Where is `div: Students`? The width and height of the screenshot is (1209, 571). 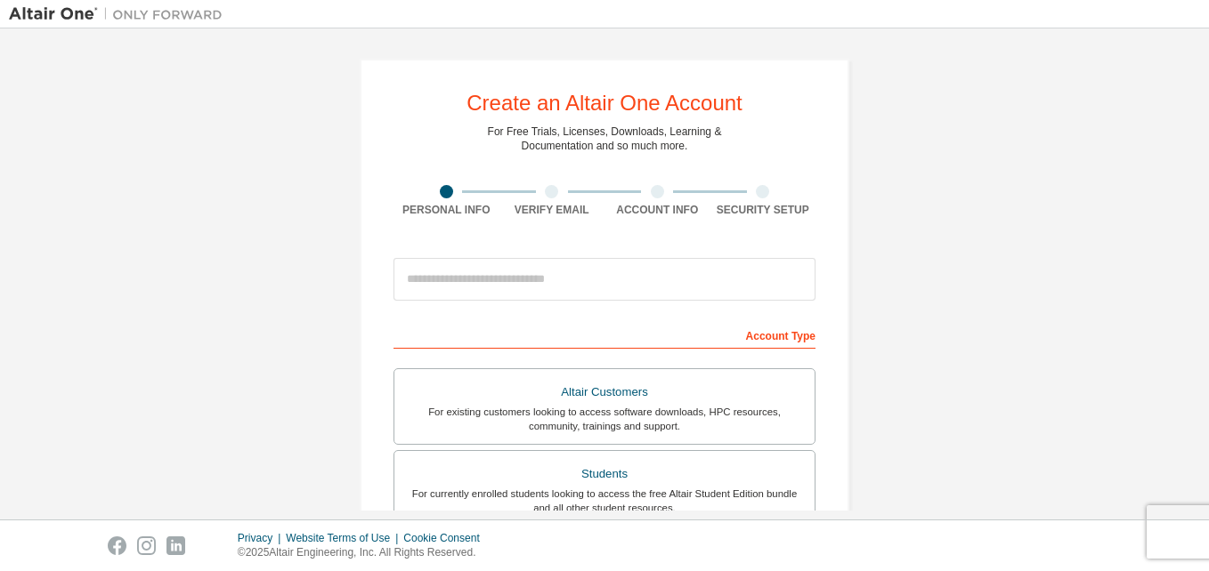
div: Students is located at coordinates (604, 474).